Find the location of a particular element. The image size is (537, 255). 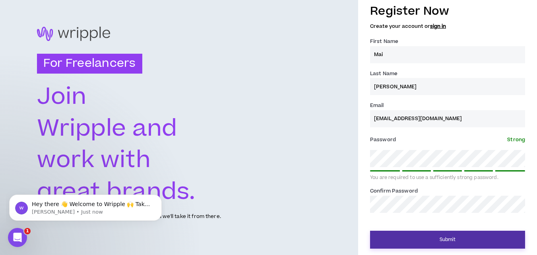

label: First Name is located at coordinates (384, 41).